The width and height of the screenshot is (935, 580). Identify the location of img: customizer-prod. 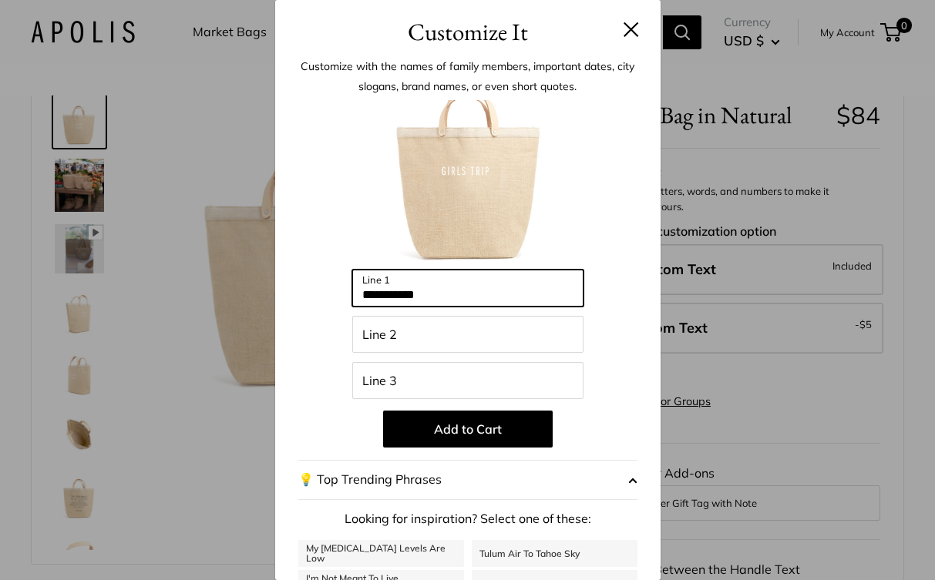
(468, 185).